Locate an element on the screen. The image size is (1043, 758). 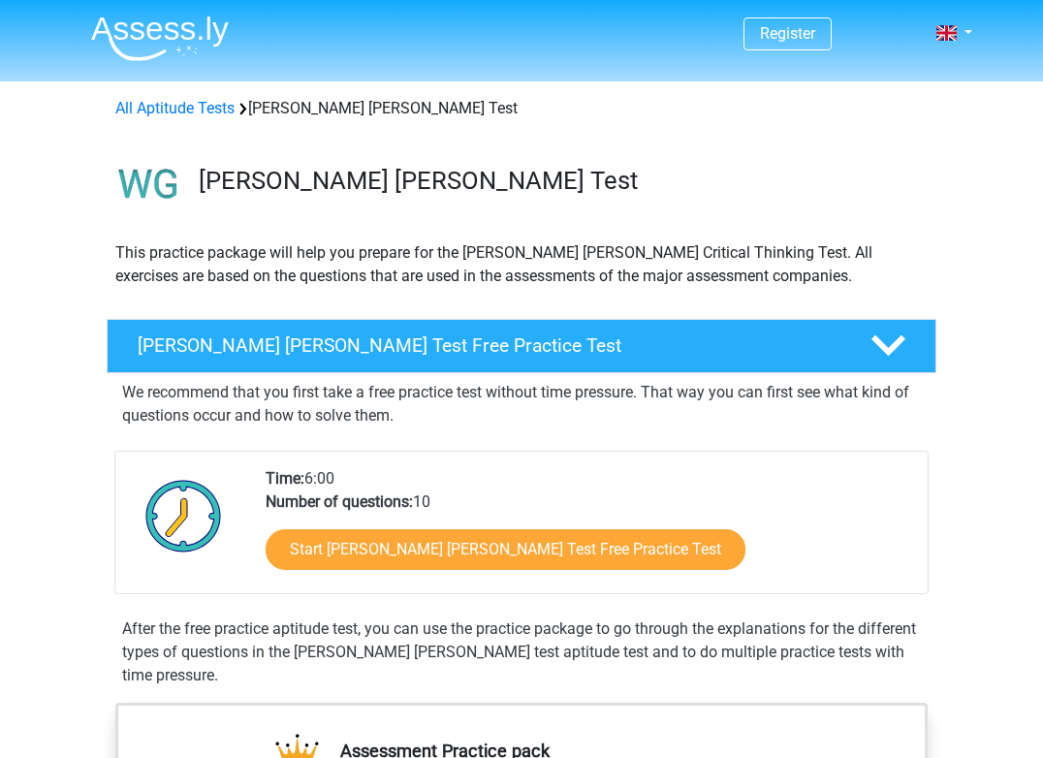
div: 6:00 10 is located at coordinates (588, 530).